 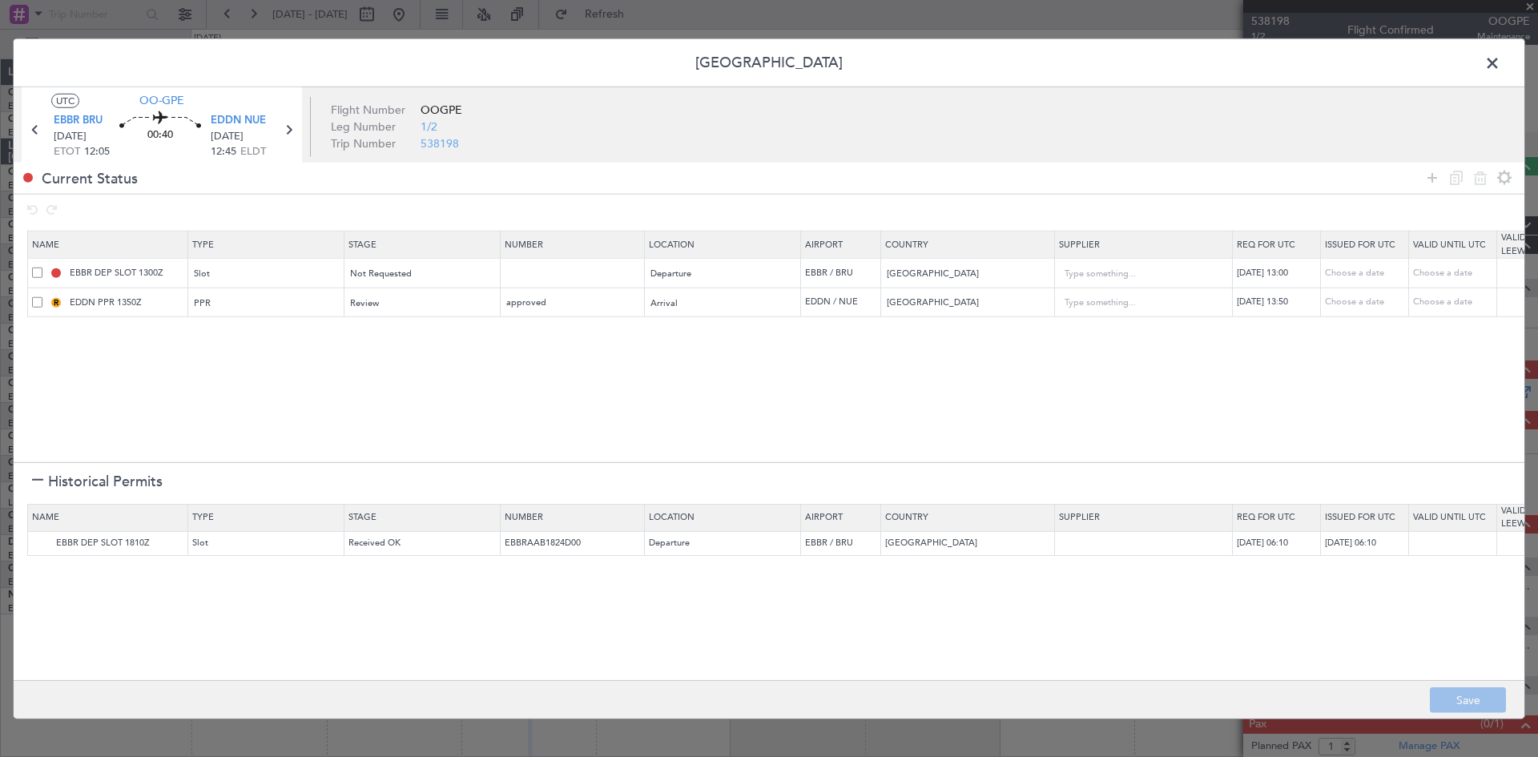 I want to click on th: Issued For Utc, so click(x=1365, y=517).